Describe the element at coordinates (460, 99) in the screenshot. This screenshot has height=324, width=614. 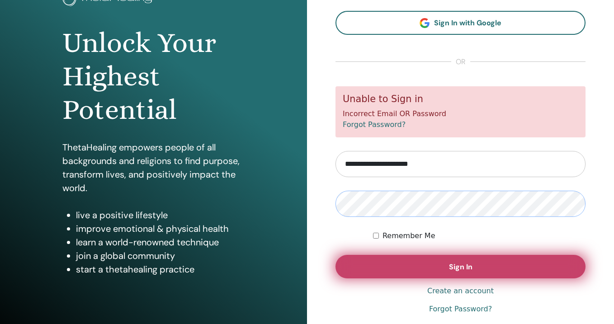
I see `h5: Unable to Sign in` at that location.